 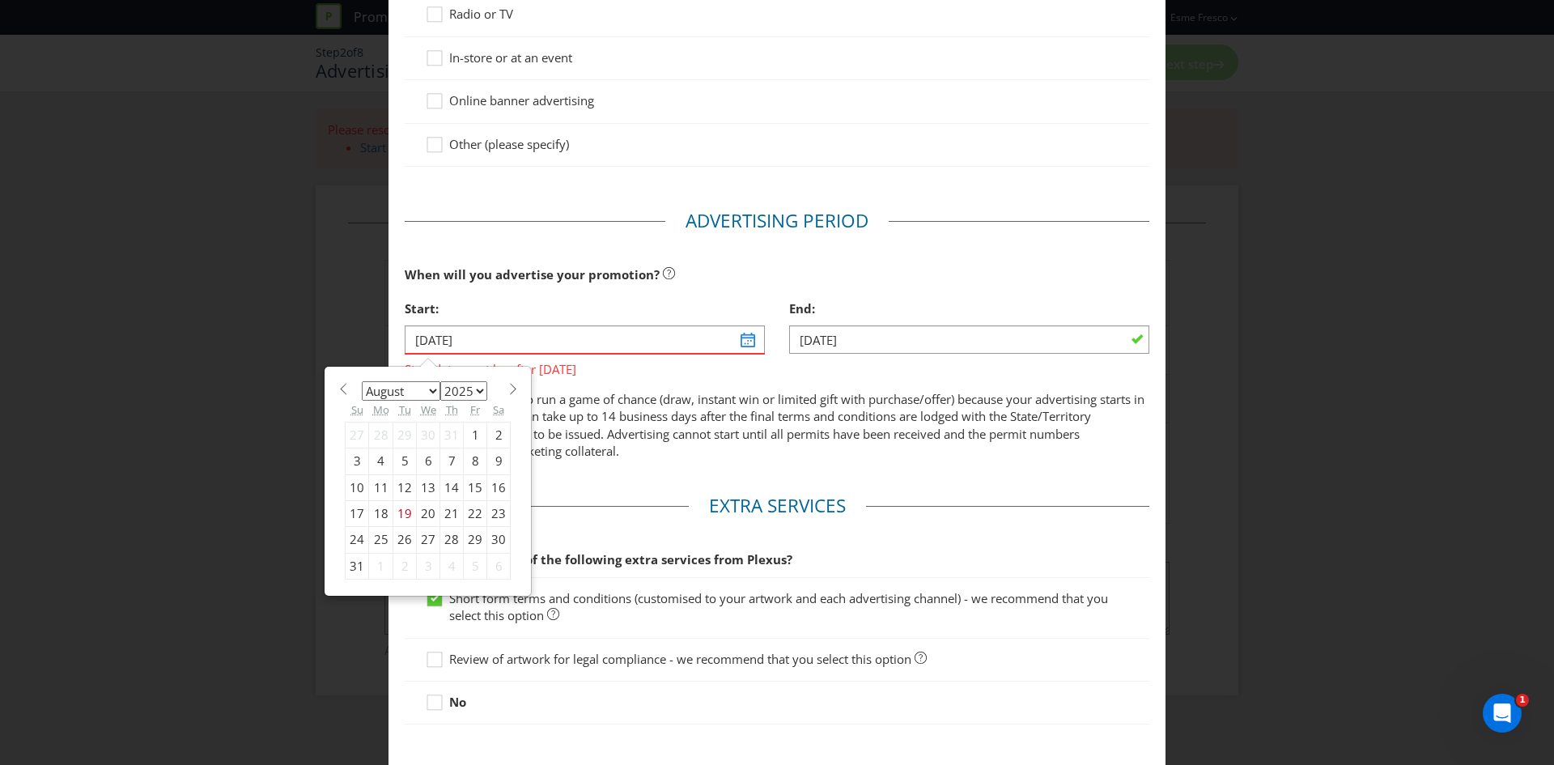 I want to click on div: 20, so click(x=428, y=514).